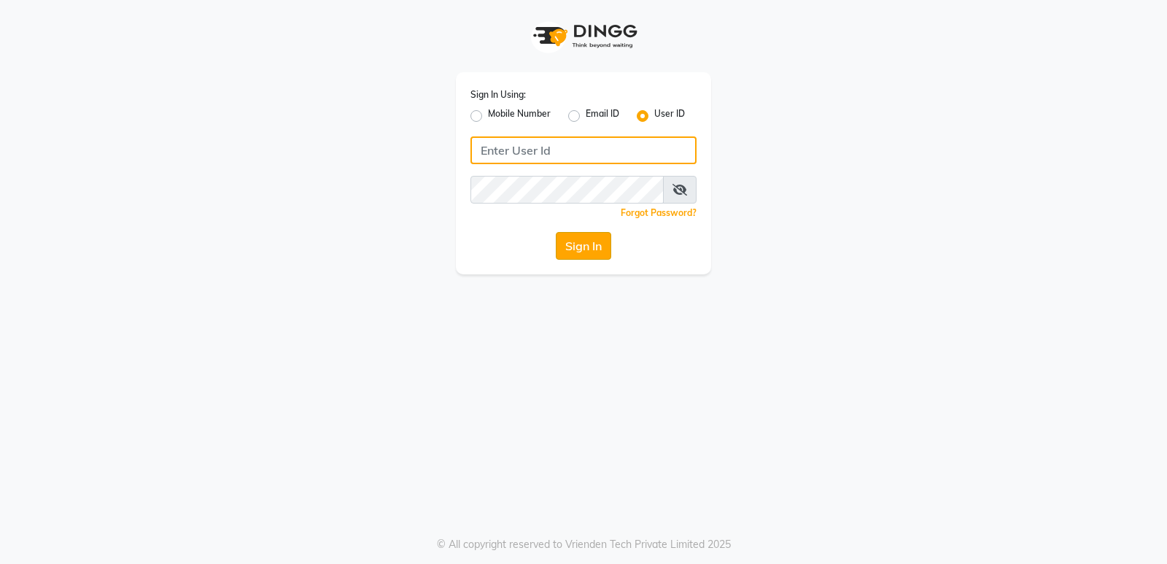  I want to click on label: Sign In Using:, so click(498, 95).